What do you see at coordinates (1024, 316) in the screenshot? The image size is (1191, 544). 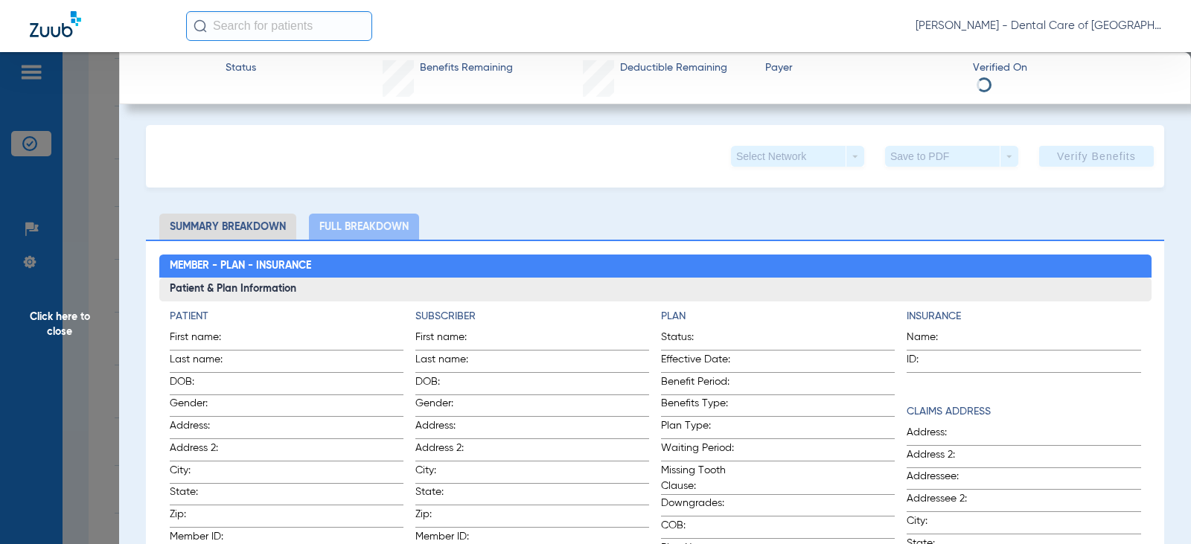 I see `h4: Insurance` at bounding box center [1024, 316].